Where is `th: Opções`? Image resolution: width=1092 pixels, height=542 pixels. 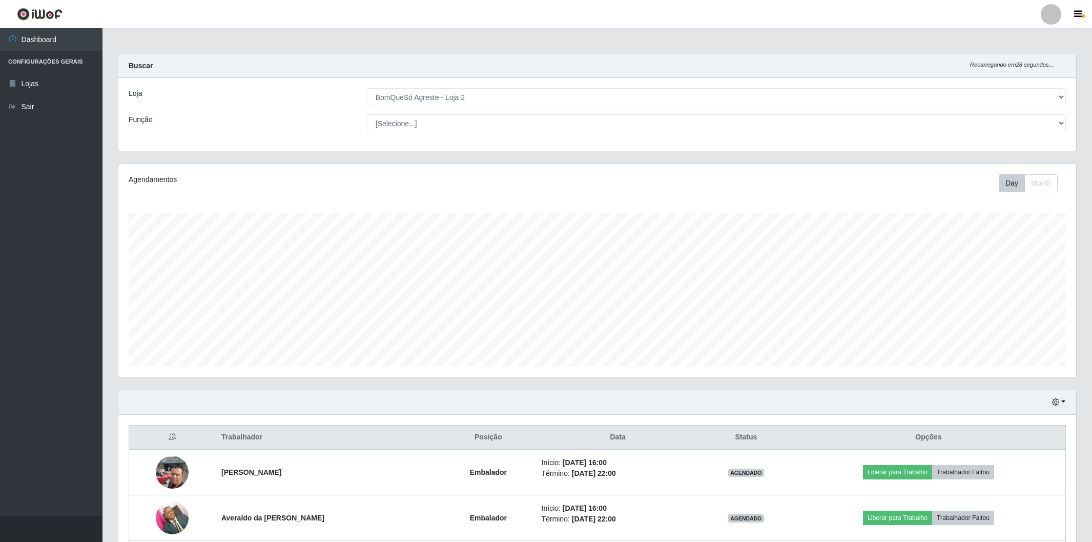 th: Opções is located at coordinates (929, 437).